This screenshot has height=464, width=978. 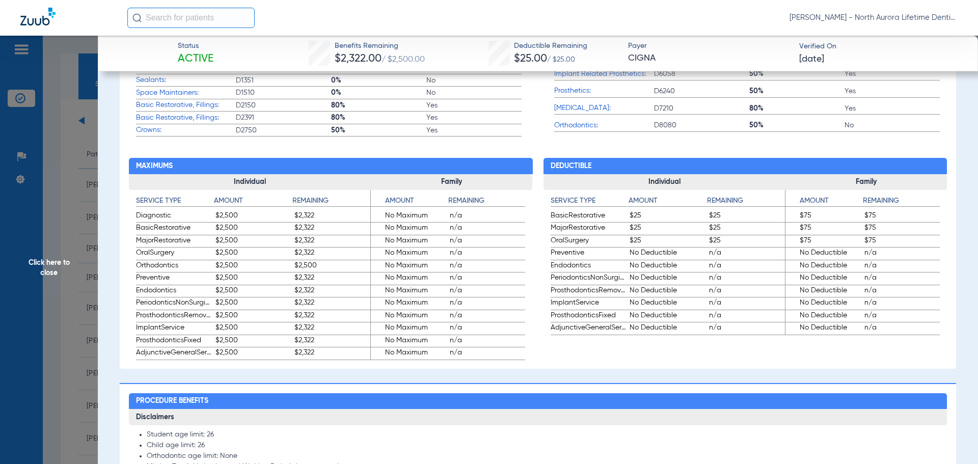 I want to click on span: D2750, so click(x=283, y=130).